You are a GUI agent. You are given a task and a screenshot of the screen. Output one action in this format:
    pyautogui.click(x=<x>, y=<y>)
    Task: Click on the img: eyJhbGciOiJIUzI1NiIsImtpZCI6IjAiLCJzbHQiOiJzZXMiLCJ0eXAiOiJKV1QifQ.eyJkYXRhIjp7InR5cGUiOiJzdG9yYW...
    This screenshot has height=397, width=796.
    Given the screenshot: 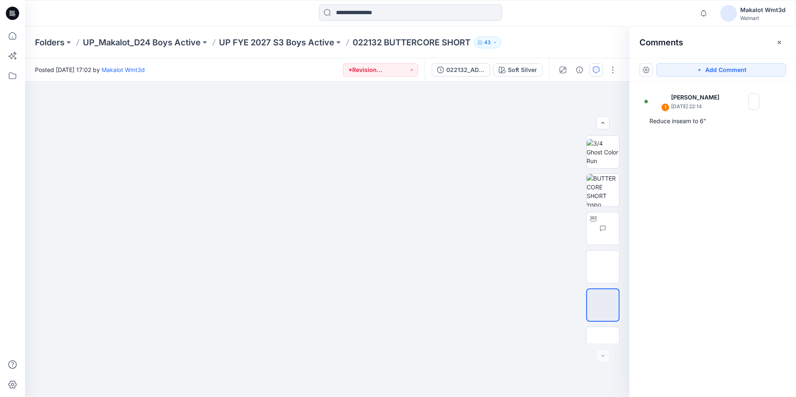 What is the action you would take?
    pyautogui.click(x=327, y=270)
    